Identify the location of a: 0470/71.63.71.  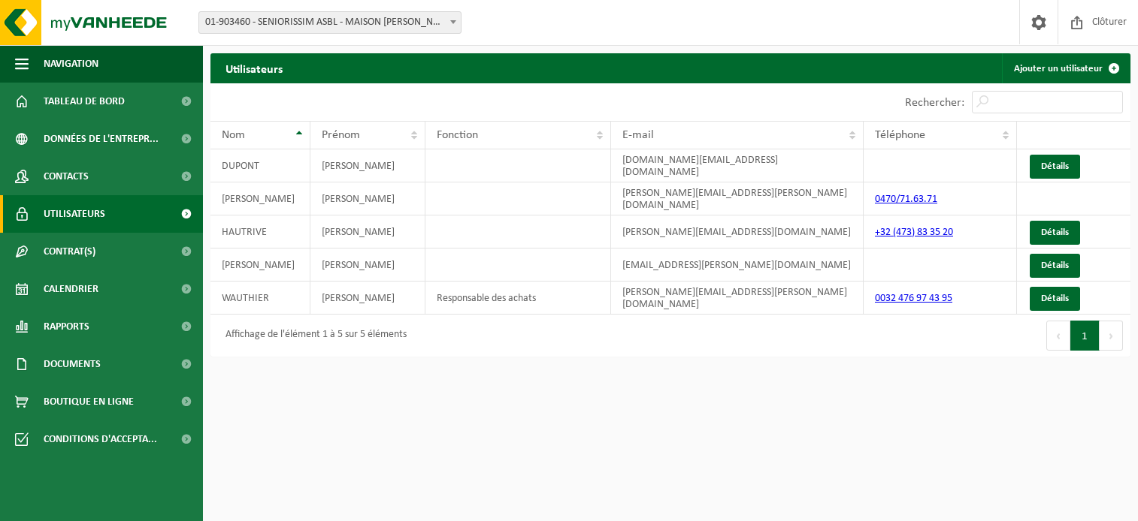
(905, 199).